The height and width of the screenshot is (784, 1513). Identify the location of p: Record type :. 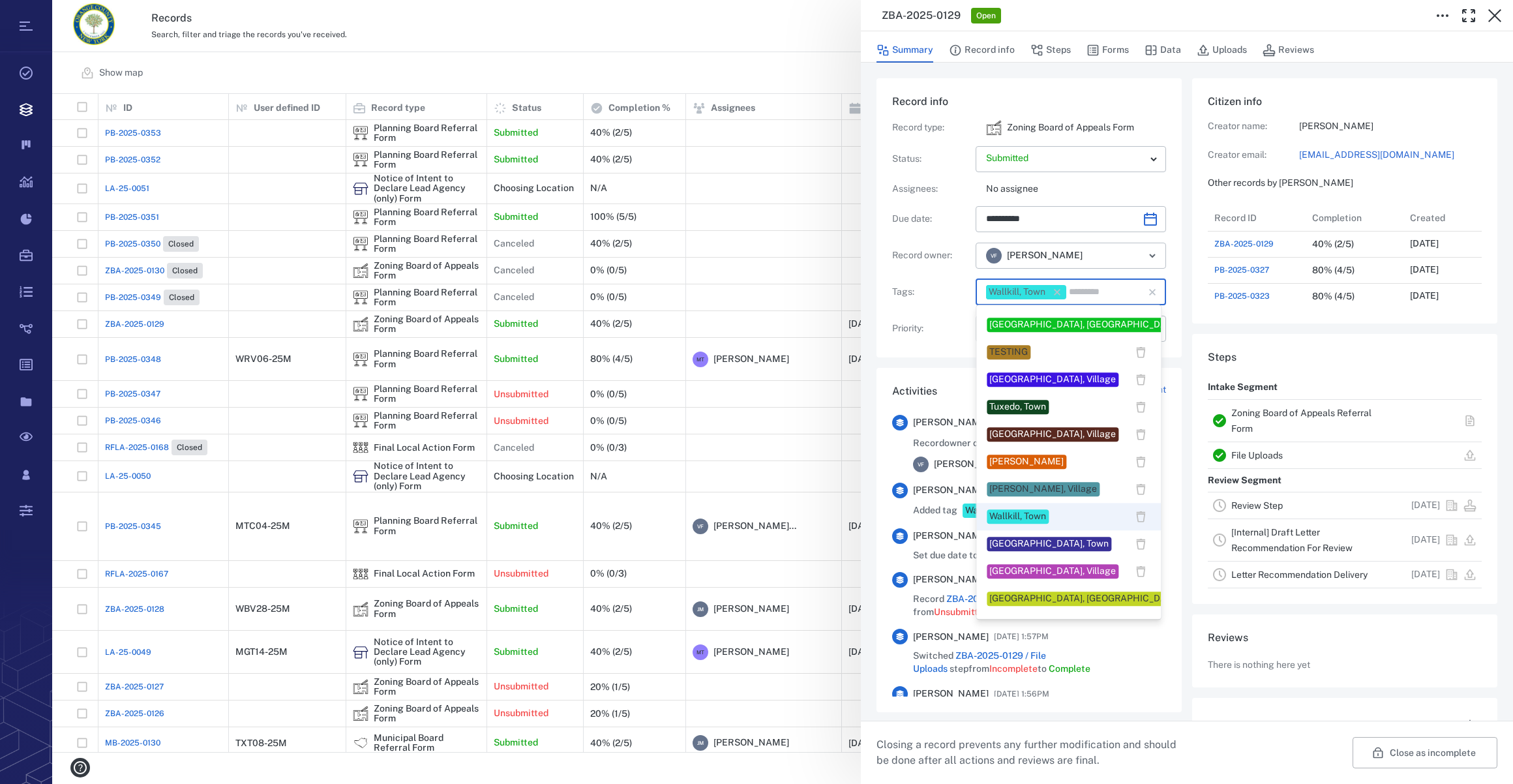
(931, 128).